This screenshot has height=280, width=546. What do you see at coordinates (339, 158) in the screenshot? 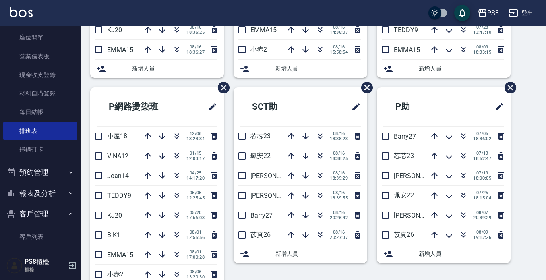
I see `span: 18:38:25` at bounding box center [339, 158].